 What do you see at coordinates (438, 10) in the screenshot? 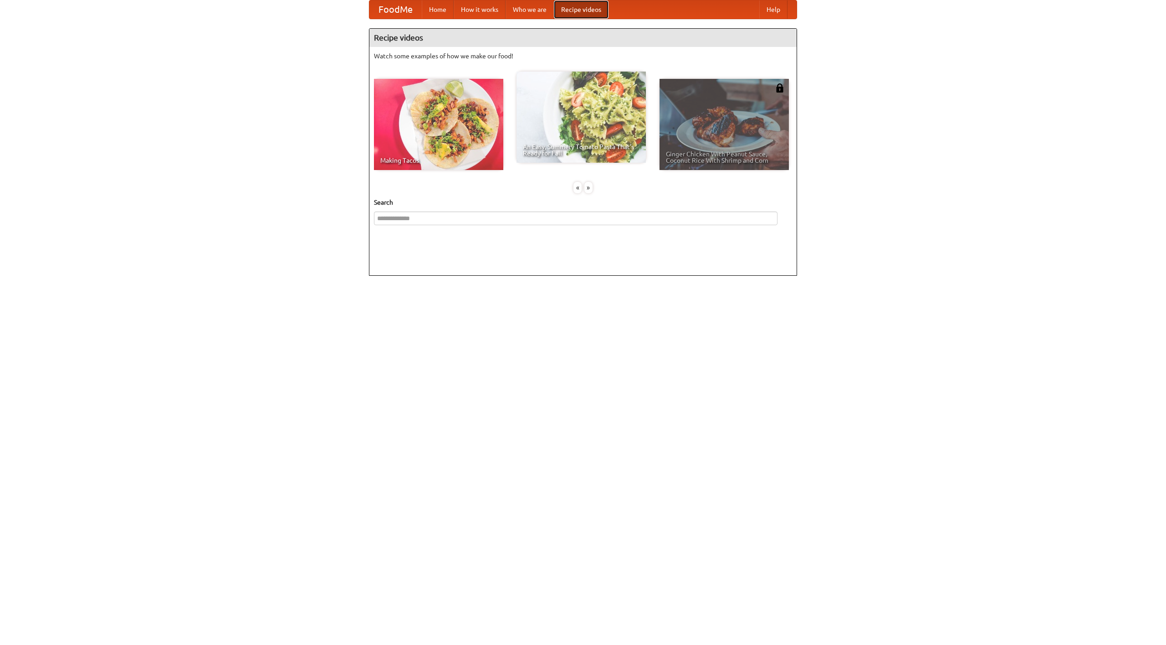
I see `a: Home` at bounding box center [438, 10].